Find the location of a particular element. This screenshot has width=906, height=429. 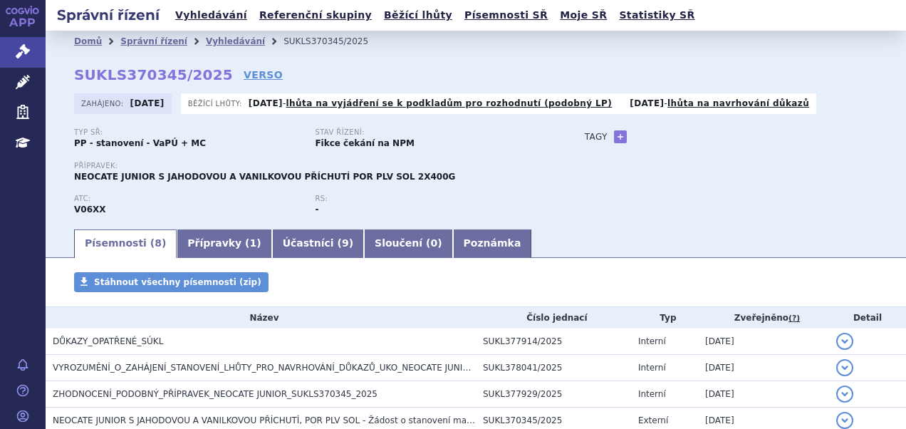

span: 0 is located at coordinates (434, 243).